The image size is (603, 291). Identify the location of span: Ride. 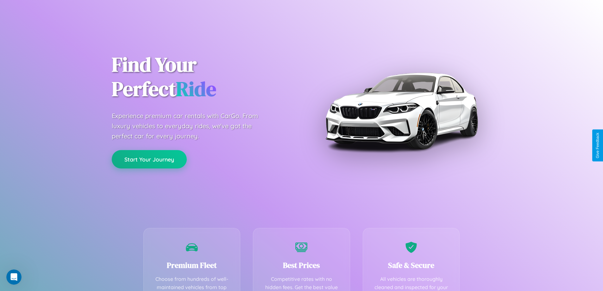
(196, 89).